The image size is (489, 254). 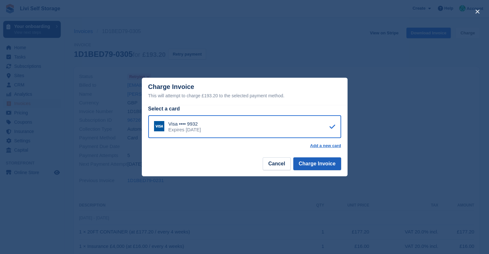 I want to click on button: close, so click(x=477, y=12).